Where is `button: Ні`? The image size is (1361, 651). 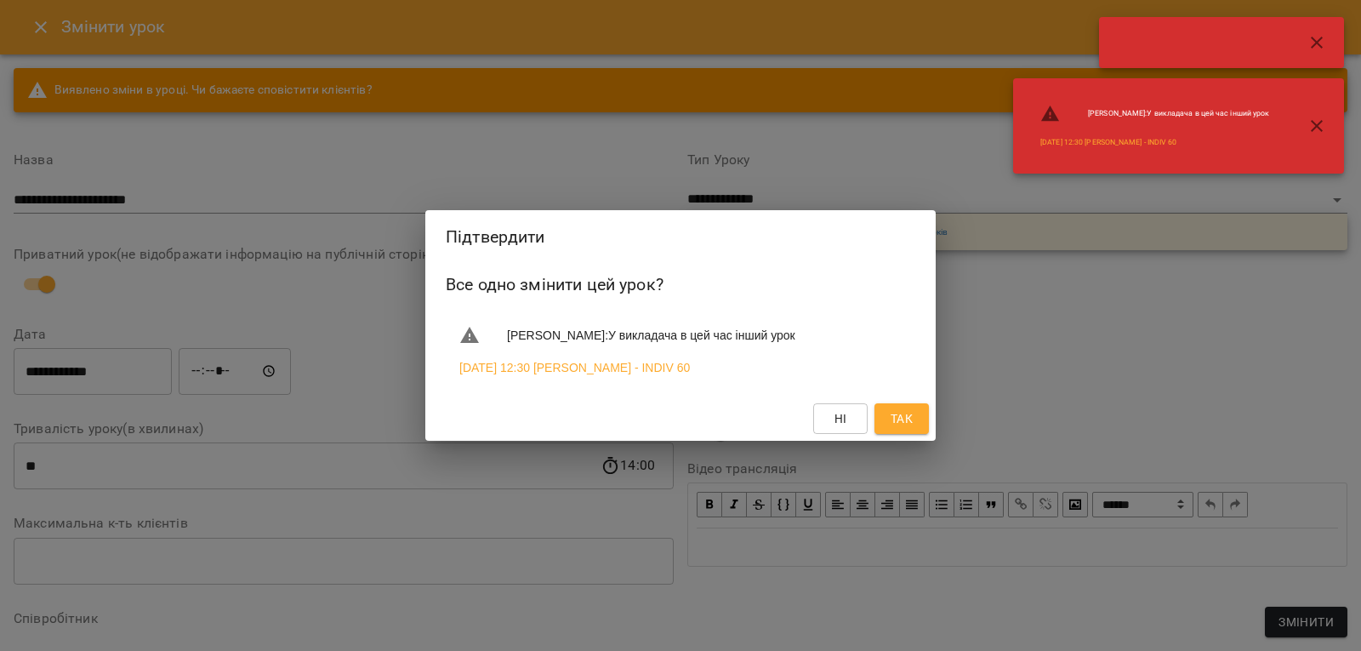
button: Ні is located at coordinates (841, 419).